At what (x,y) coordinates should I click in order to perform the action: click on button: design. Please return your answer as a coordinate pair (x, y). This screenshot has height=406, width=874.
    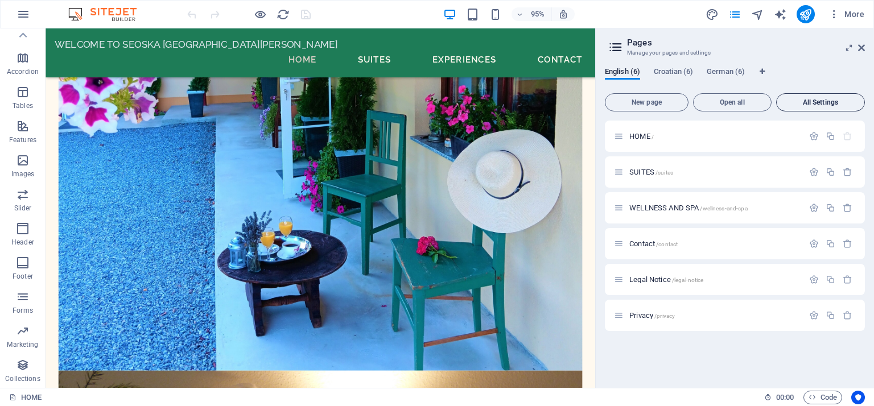
    Looking at the image, I should click on (713, 14).